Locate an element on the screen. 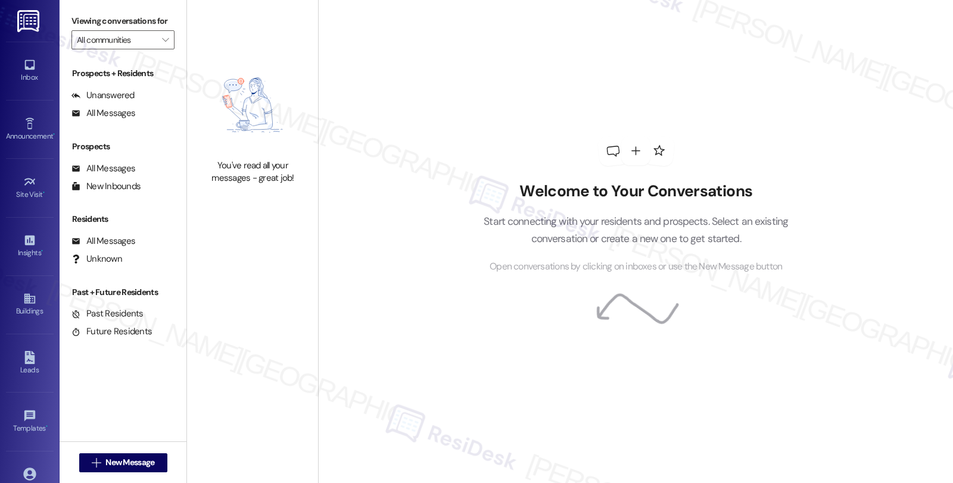 This screenshot has width=953, height=483. a: Templates • is located at coordinates (30, 422).